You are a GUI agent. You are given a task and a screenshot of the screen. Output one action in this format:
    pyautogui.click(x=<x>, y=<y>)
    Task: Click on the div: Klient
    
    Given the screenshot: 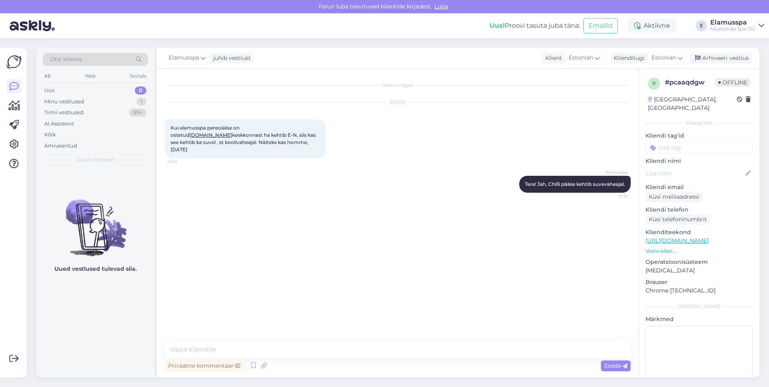 What is the action you would take?
    pyautogui.click(x=552, y=58)
    